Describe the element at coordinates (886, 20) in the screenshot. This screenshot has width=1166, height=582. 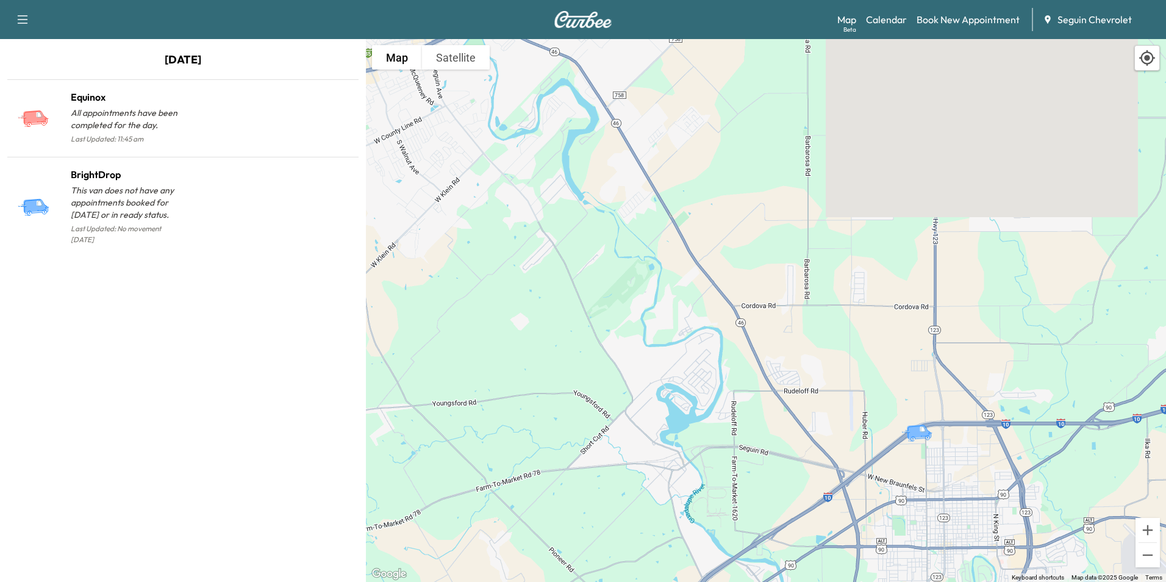
I see `a: Calendar` at that location.